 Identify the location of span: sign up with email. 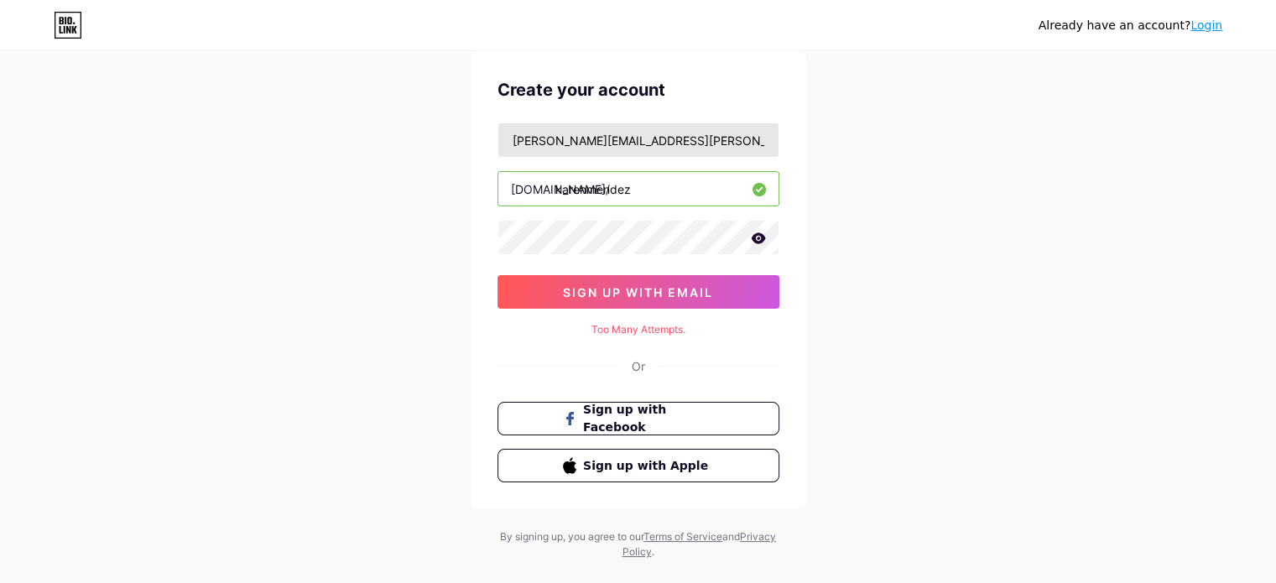
(638, 292).